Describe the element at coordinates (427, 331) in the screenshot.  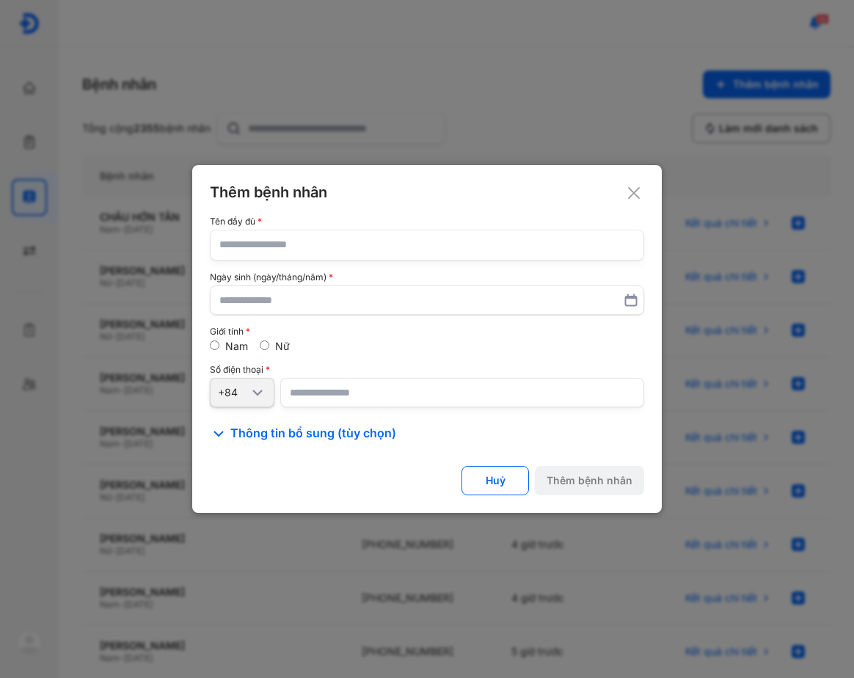
I see `div: Giới tính` at that location.